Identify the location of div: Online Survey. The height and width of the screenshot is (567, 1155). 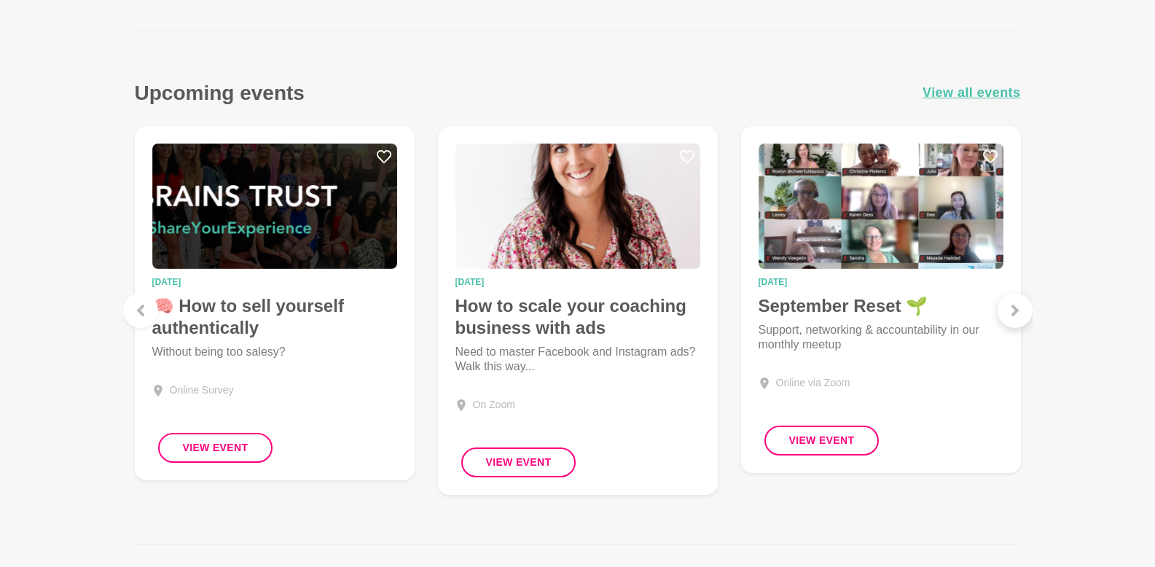
(202, 390).